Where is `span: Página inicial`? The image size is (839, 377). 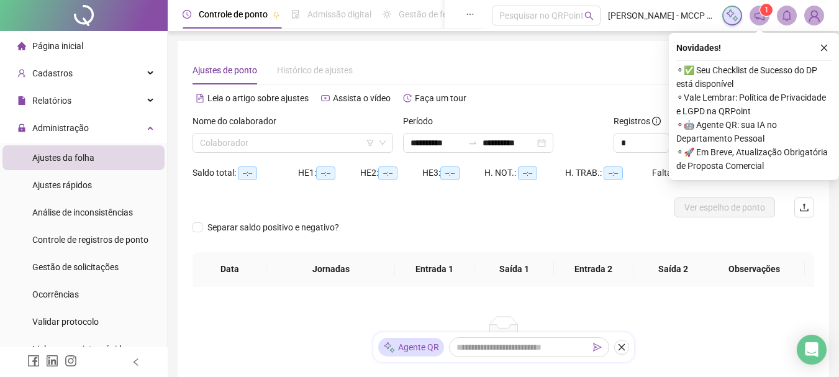 span: Página inicial is located at coordinates (58, 46).